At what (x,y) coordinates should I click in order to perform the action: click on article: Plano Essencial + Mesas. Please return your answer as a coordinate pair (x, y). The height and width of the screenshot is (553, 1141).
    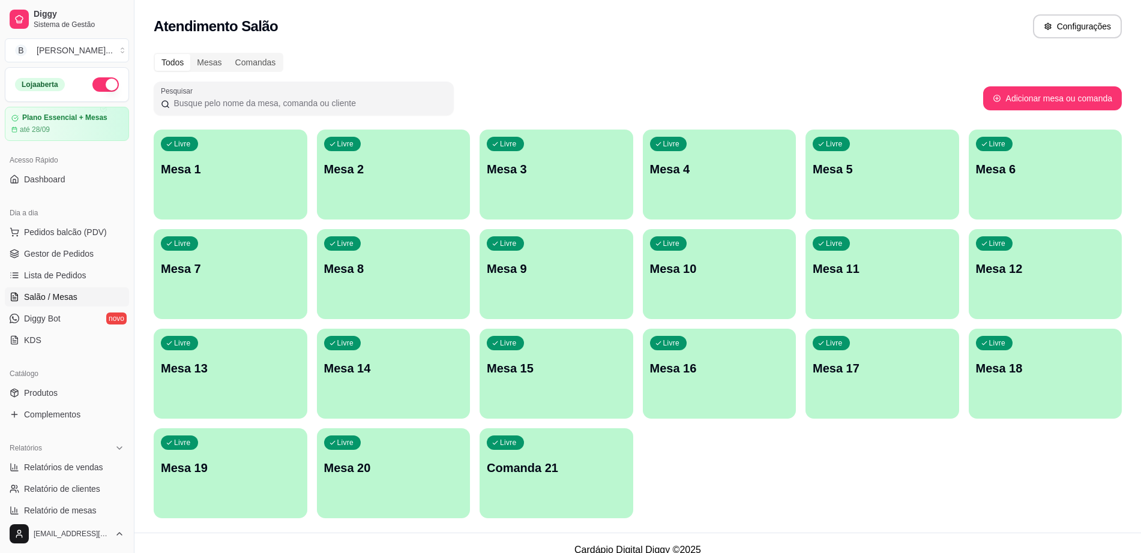
    Looking at the image, I should click on (65, 118).